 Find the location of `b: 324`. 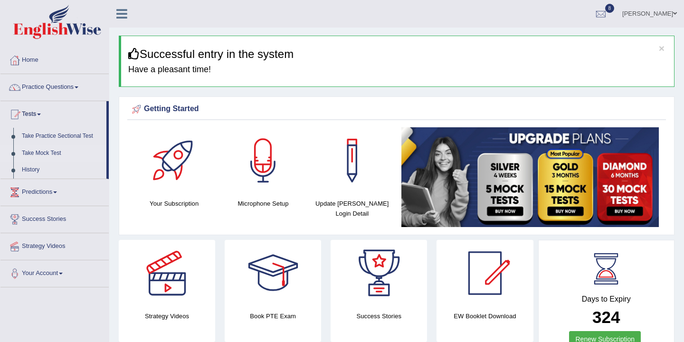

b: 324 is located at coordinates (606, 317).